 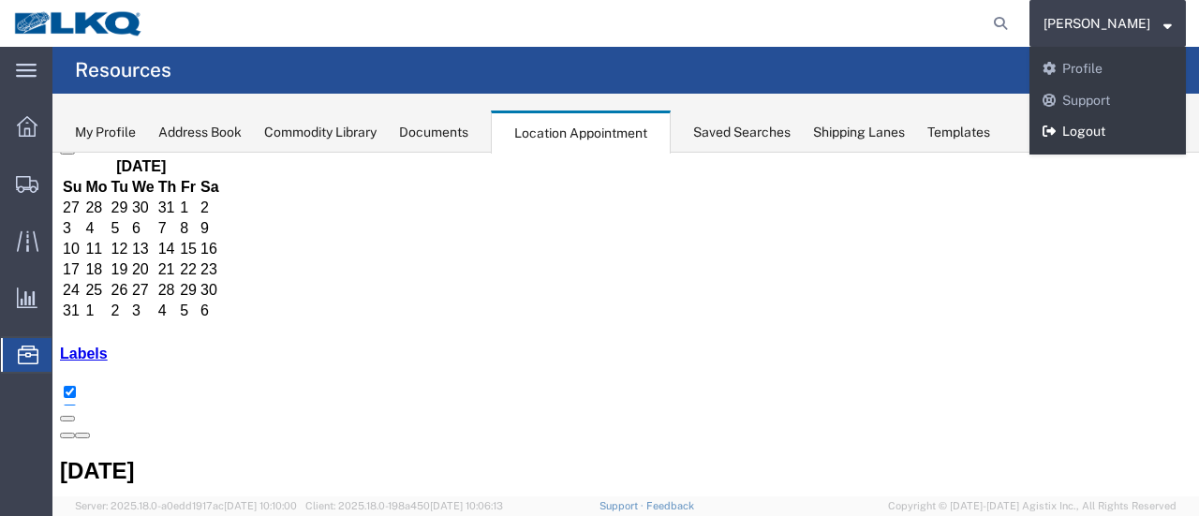 What do you see at coordinates (43, 35) in the screenshot?
I see `th: Mo` at bounding box center [43, 35].